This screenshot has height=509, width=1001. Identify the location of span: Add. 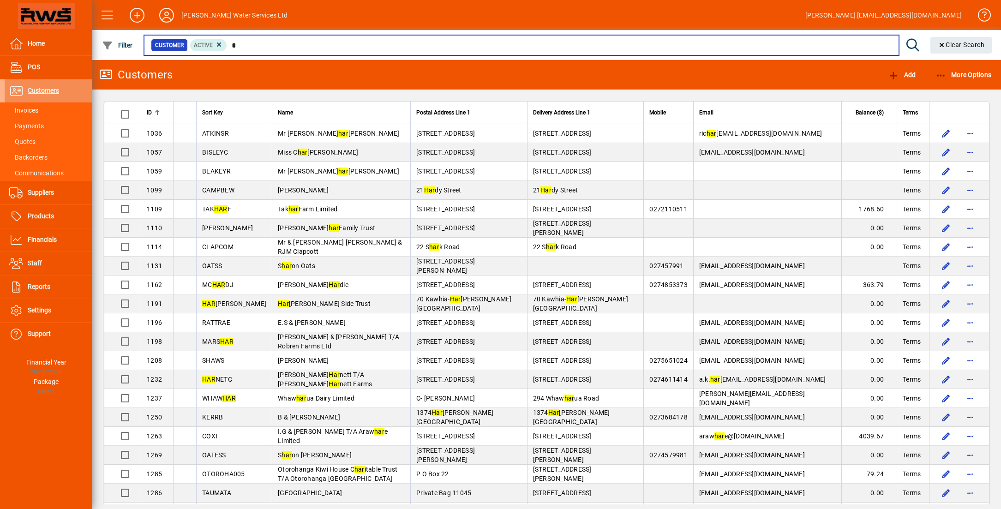
(901, 75).